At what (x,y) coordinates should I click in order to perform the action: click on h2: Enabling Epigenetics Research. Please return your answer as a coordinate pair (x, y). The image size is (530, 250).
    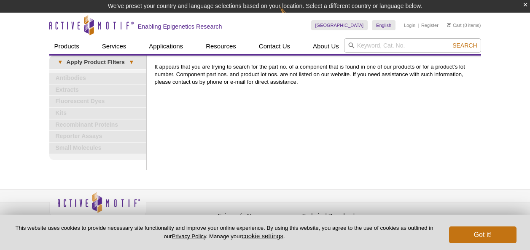
    Looking at the image, I should click on (180, 27).